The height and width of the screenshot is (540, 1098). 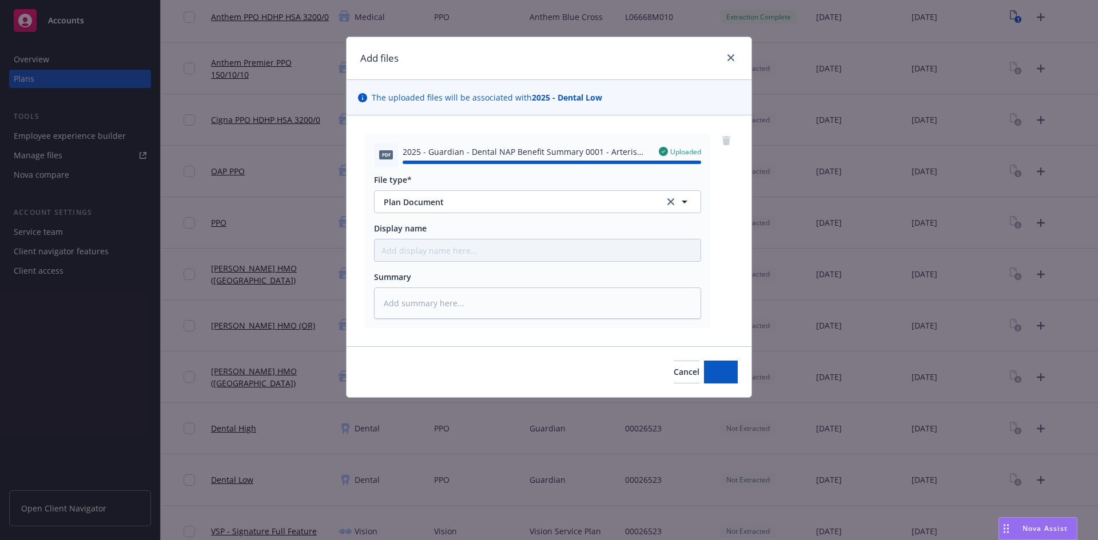 I want to click on button: Cancel, so click(x=686, y=372).